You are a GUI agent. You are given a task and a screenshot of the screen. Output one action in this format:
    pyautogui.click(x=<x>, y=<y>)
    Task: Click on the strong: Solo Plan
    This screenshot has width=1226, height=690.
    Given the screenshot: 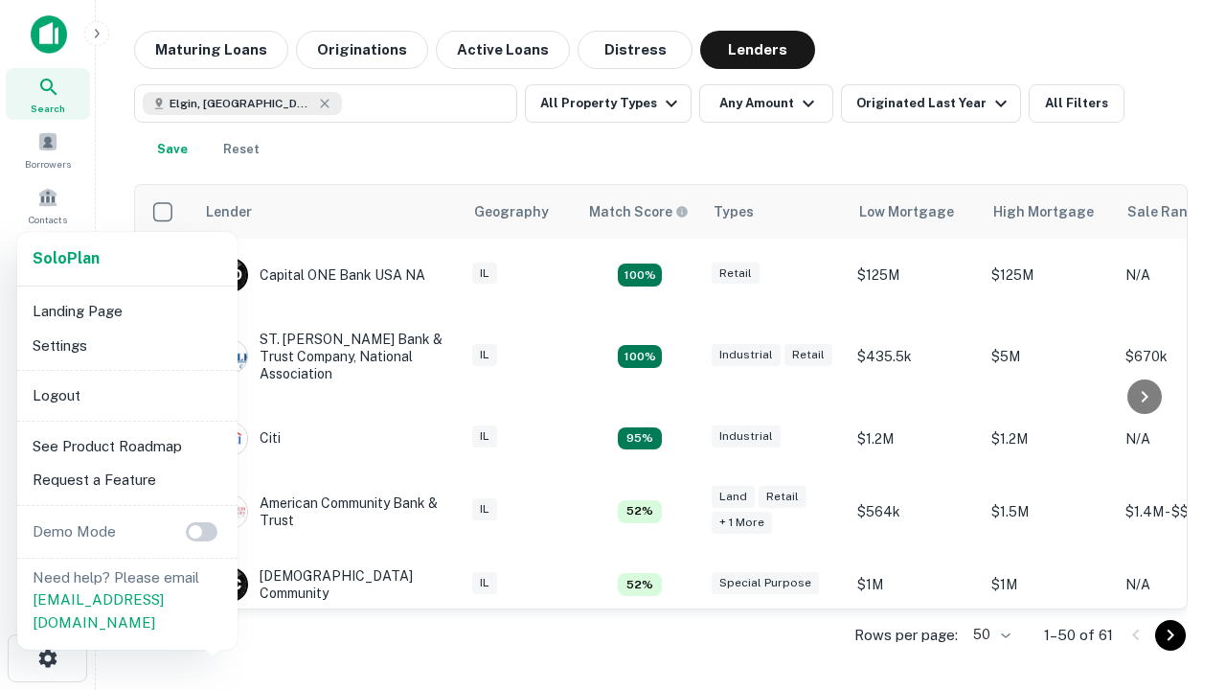 What is the action you would take?
    pyautogui.click(x=66, y=258)
    